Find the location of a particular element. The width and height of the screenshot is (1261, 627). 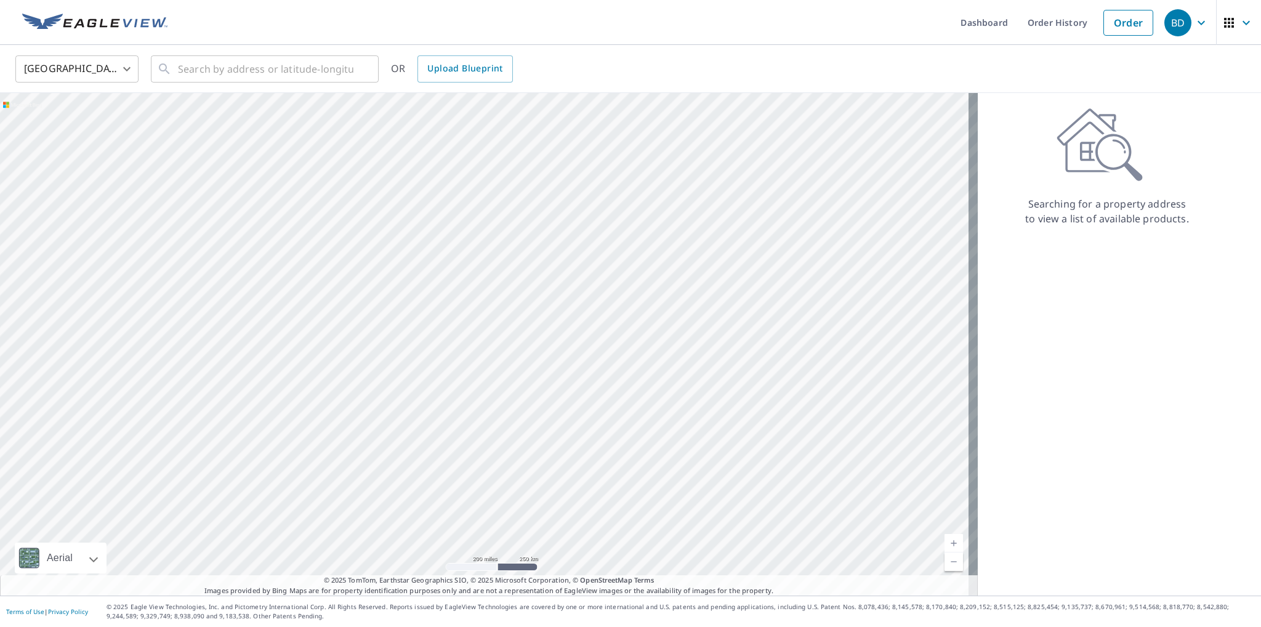

div: Aerial is located at coordinates (60, 558).